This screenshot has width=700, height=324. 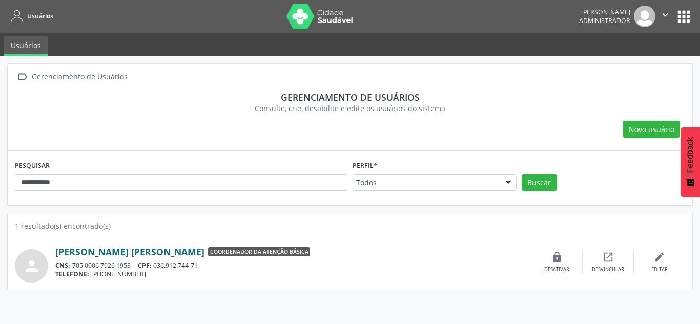 I want to click on div: Gerenciamento de usuários, so click(x=350, y=97).